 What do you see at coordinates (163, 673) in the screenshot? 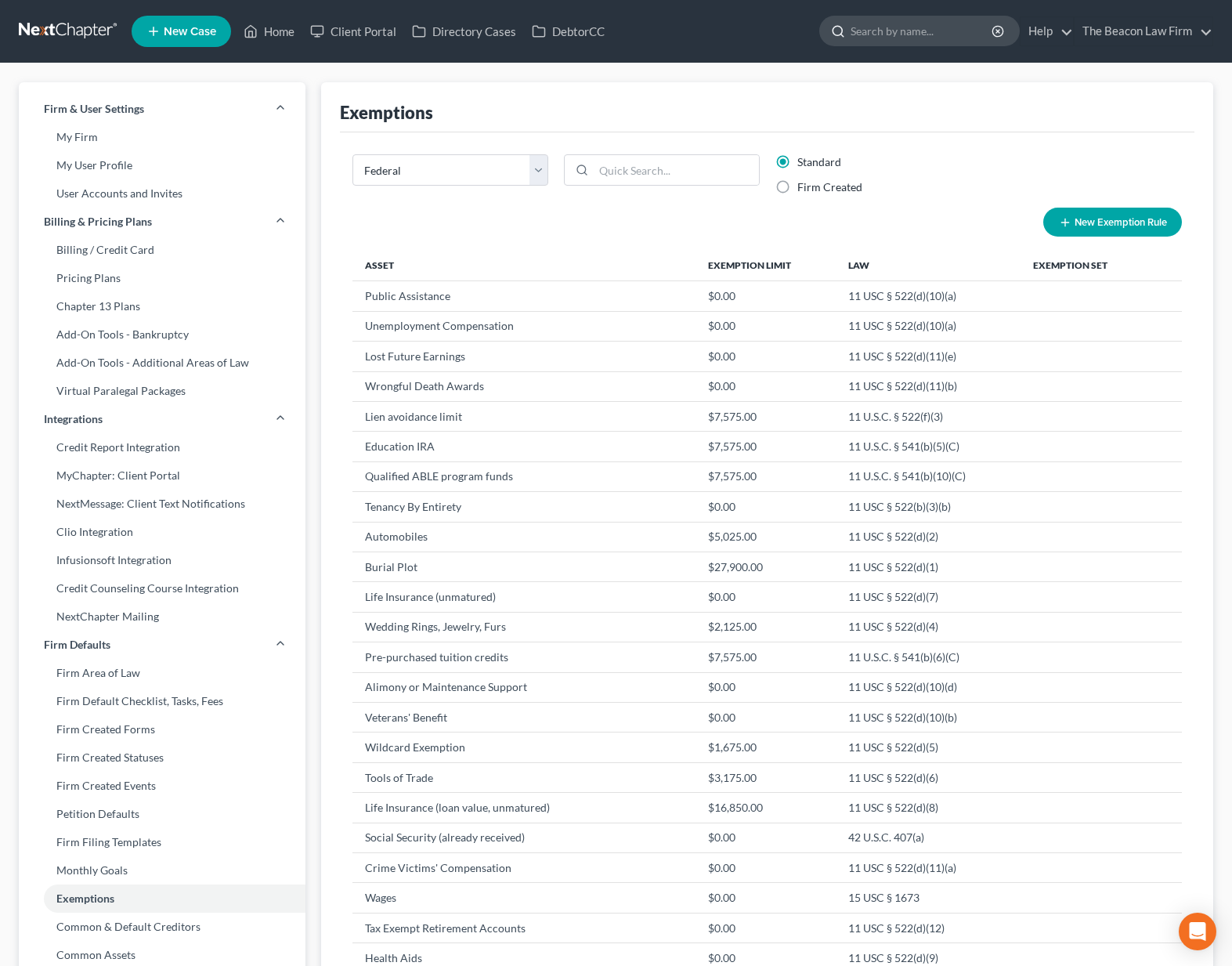
I see `a: Firm Area of Law` at bounding box center [163, 673].